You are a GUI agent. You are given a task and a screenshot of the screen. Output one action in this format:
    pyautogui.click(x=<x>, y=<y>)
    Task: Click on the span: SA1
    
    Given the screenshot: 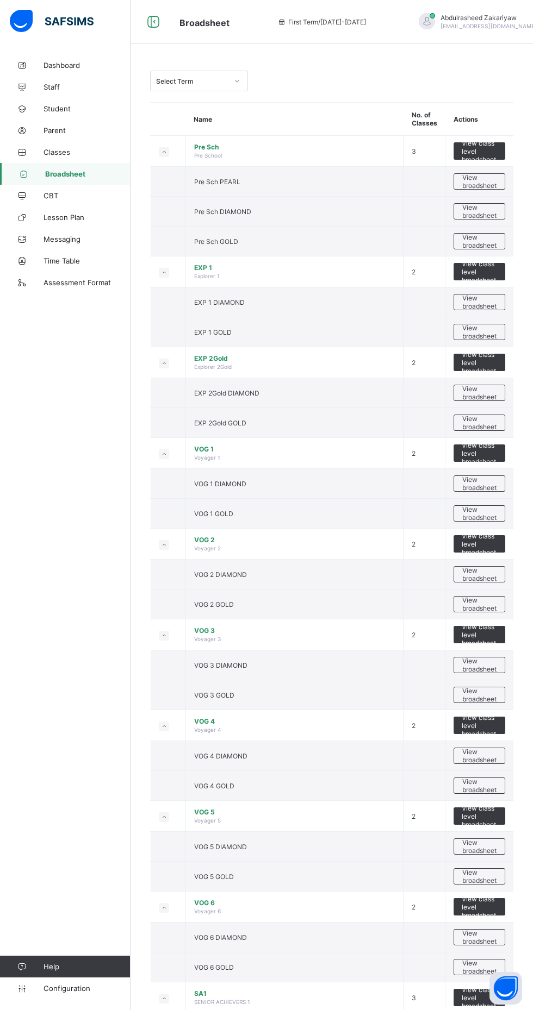 What is the action you would take?
    pyautogui.click(x=295, y=993)
    